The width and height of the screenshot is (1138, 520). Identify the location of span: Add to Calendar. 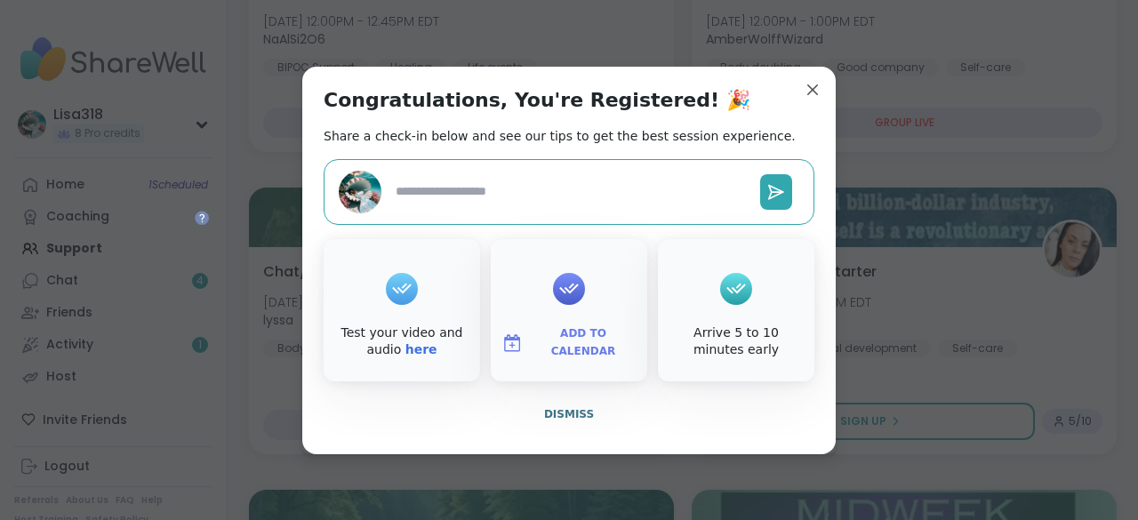
(583, 342).